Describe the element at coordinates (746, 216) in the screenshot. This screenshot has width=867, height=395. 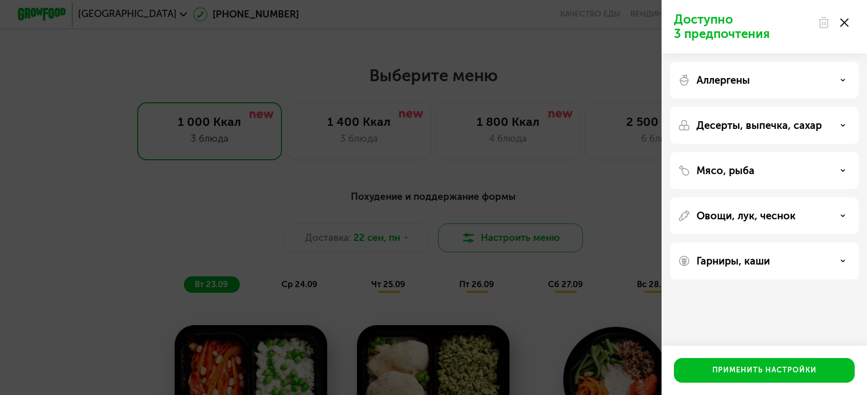
I see `p: Овощи, лук, чеснок` at that location.